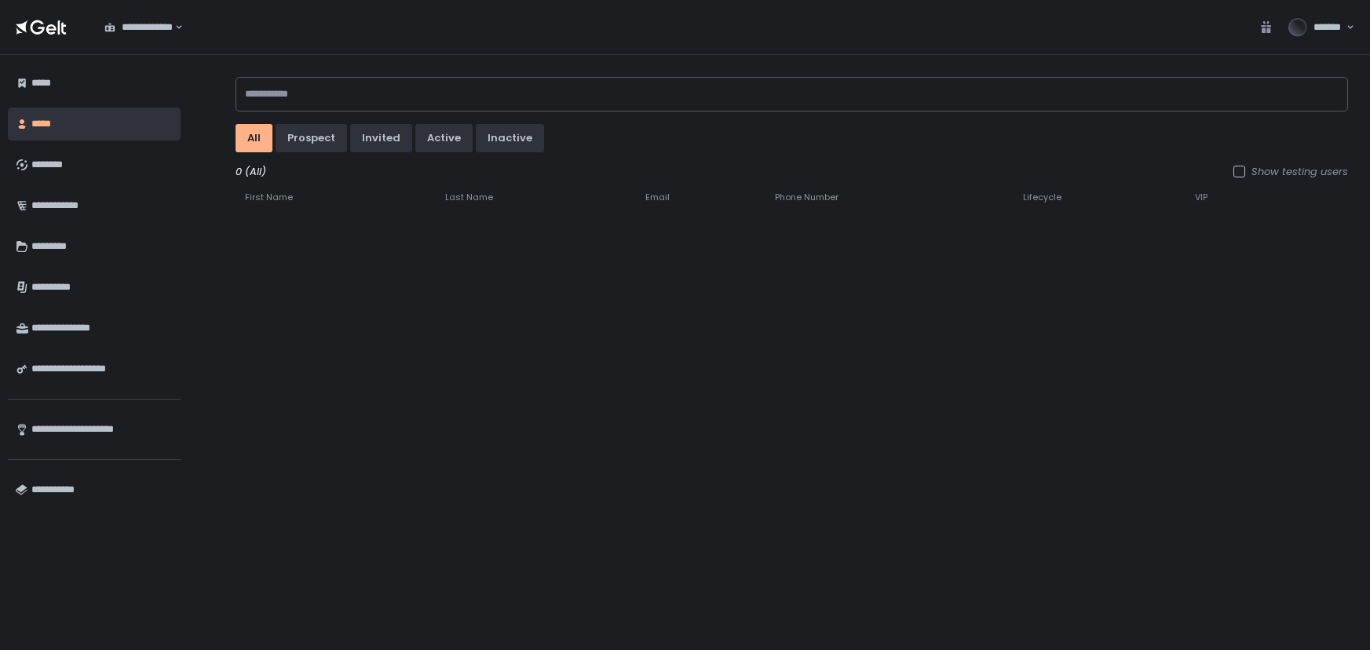  What do you see at coordinates (381, 138) in the screenshot?
I see `div: invited` at bounding box center [381, 138].